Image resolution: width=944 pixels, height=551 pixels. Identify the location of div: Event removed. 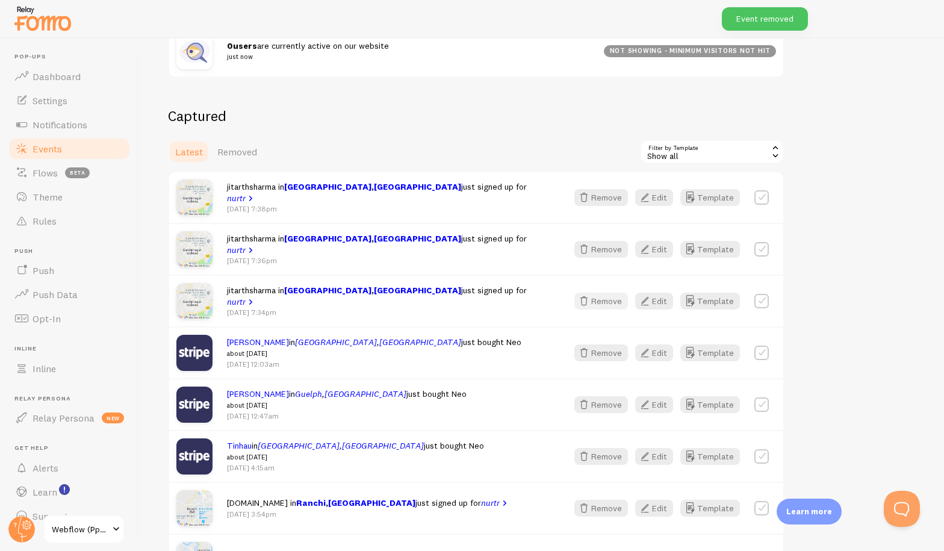
(765, 19).